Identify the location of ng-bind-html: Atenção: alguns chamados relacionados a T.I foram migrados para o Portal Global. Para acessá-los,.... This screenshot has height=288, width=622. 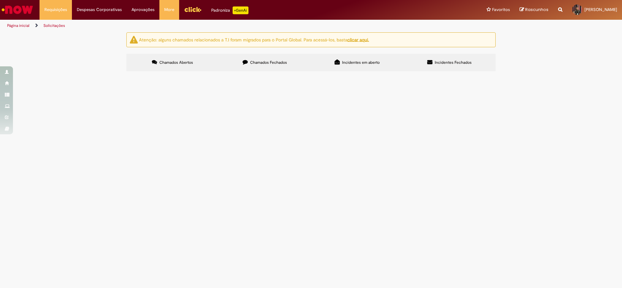
(254, 40).